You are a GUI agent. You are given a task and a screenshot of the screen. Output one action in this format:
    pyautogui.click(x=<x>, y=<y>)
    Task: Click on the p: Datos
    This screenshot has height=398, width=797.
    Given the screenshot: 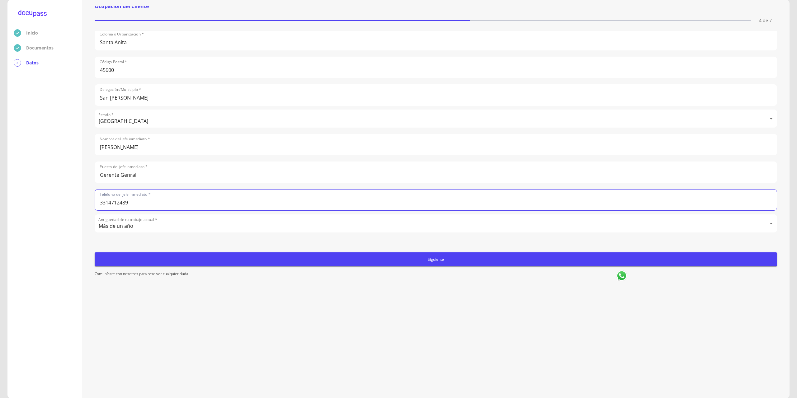 What is the action you would take?
    pyautogui.click(x=32, y=63)
    